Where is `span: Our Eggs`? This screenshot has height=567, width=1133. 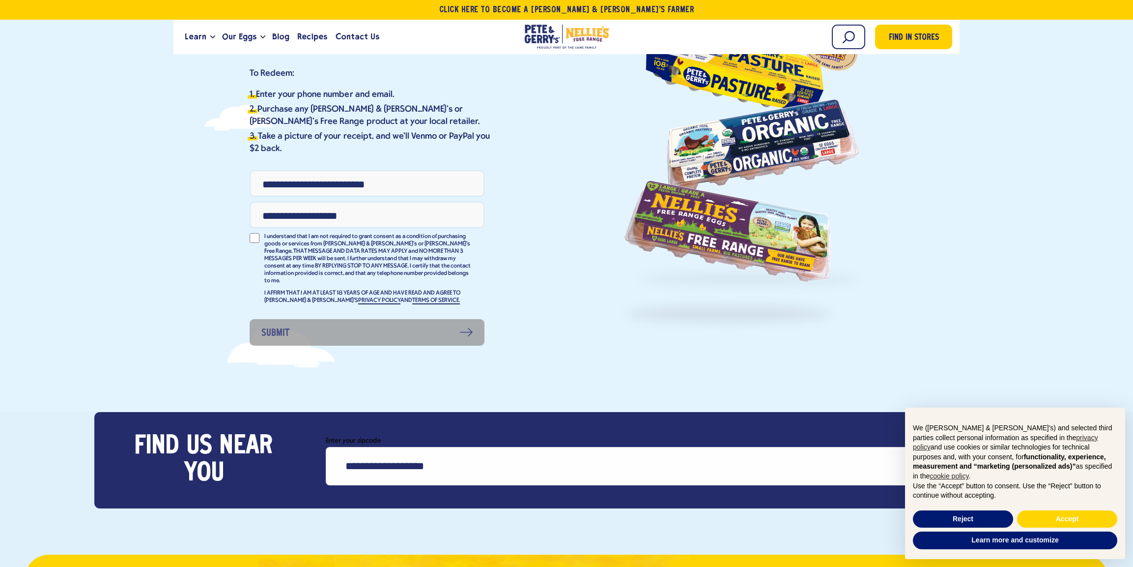
span: Our Eggs is located at coordinates (239, 36).